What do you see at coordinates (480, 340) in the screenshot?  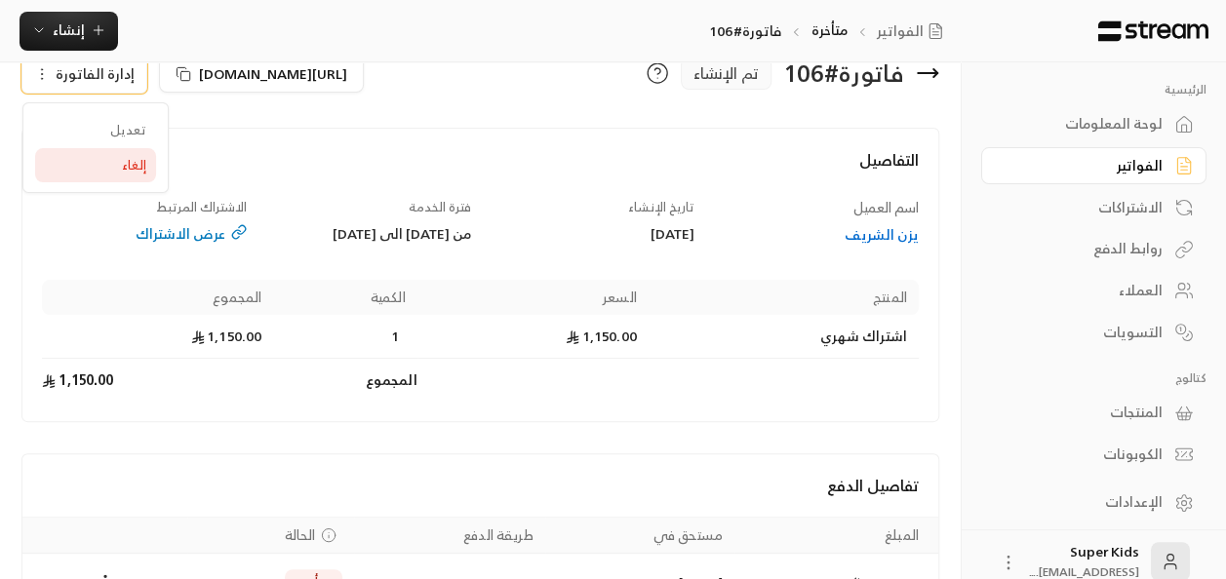 I see `table: Products` at bounding box center [480, 340].